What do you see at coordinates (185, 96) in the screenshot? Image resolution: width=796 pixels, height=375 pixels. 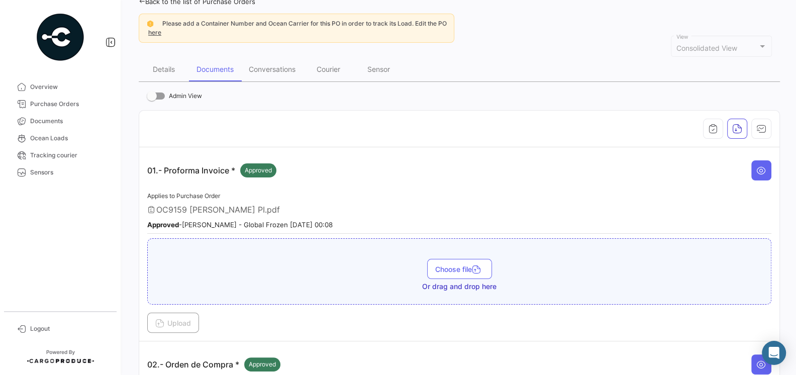 I see `span: Admin View` at bounding box center [185, 96].